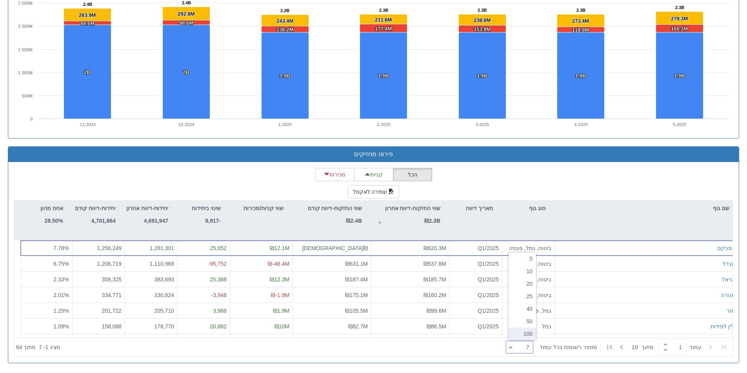 Image resolution: width=747 pixels, height=373 pixels. I want to click on div: 2.01 %, so click(46, 295).